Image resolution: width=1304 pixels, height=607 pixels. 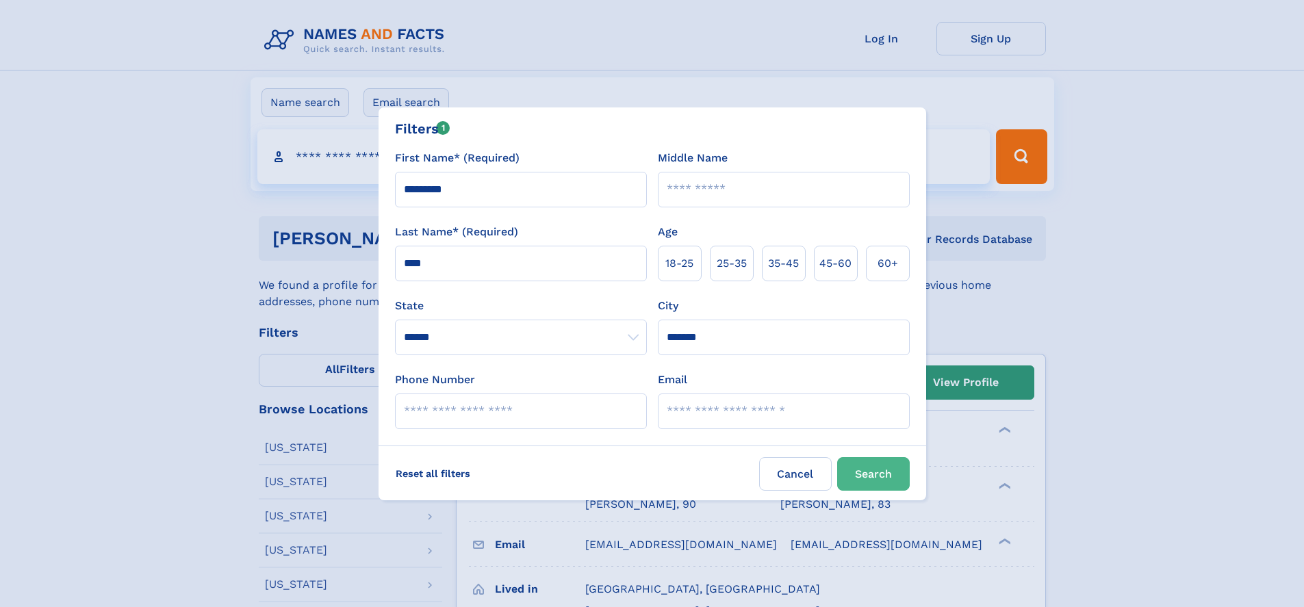 I want to click on span: 45‑60, so click(x=835, y=264).